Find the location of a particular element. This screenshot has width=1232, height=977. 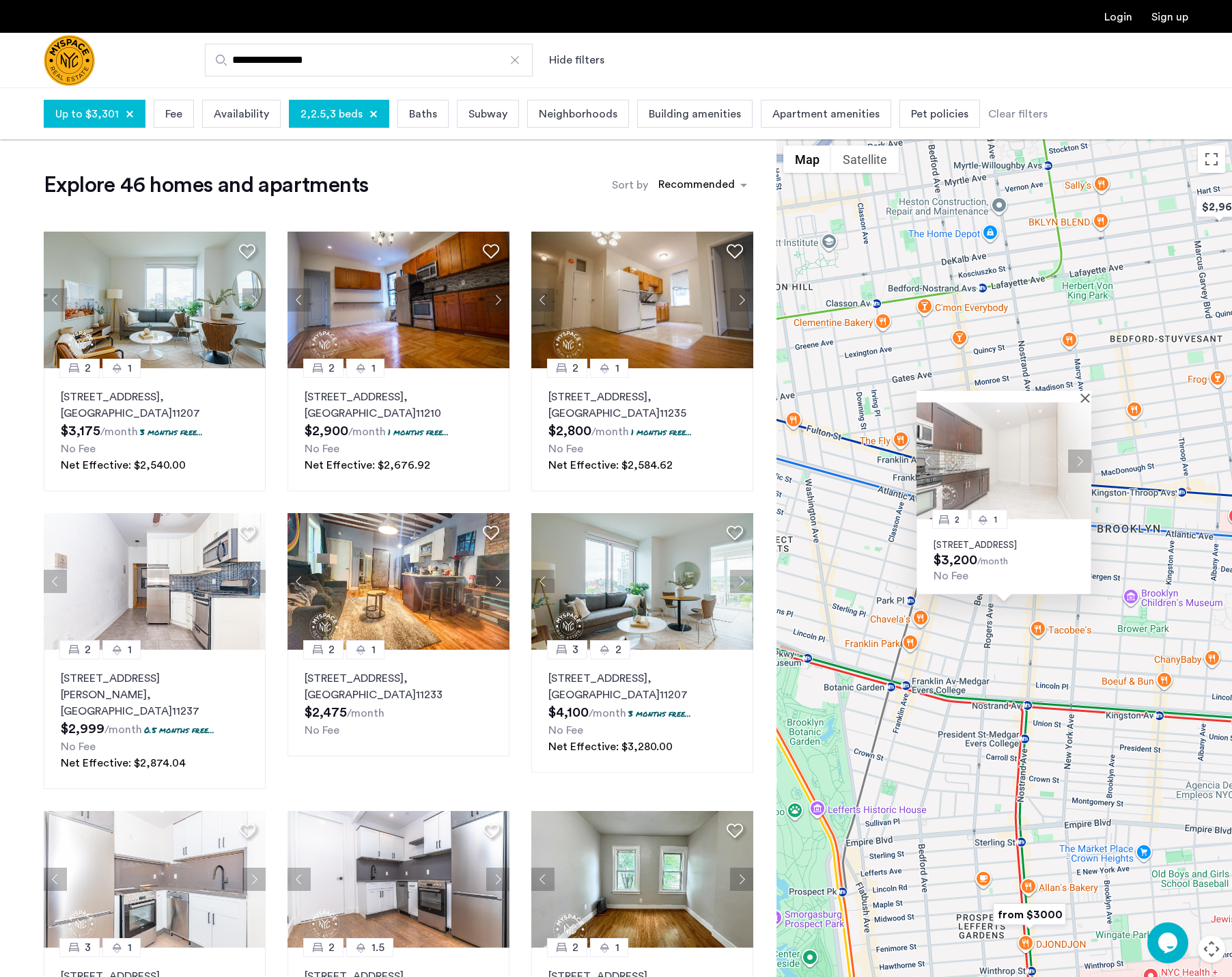

span: Subway is located at coordinates (488, 114).